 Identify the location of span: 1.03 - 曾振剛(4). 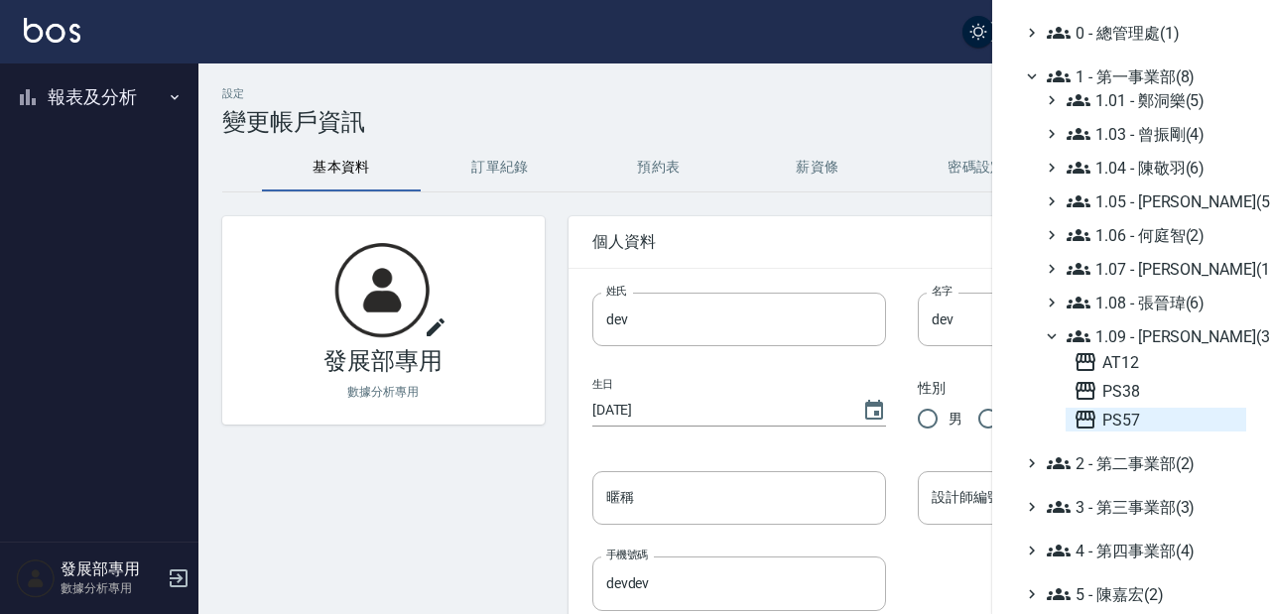
(1152, 134).